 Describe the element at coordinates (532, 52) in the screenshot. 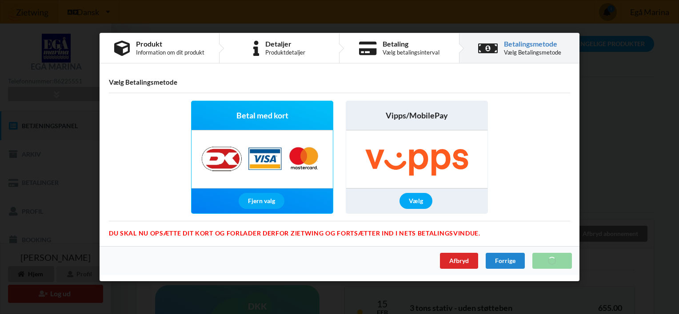

I see `div: Vælg Betalingsmetode` at that location.